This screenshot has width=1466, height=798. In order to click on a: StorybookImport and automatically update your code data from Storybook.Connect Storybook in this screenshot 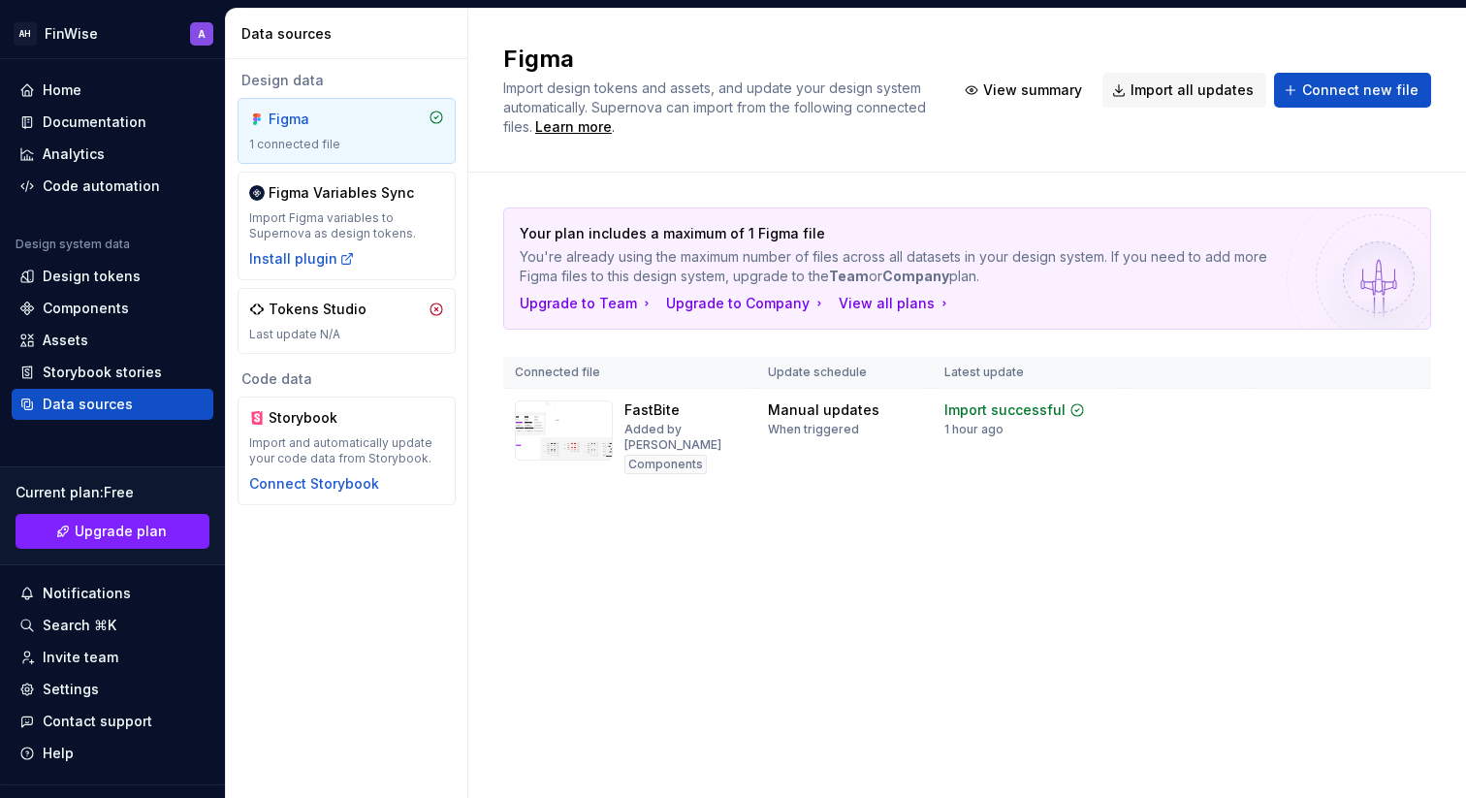, I will do `click(346, 451)`.